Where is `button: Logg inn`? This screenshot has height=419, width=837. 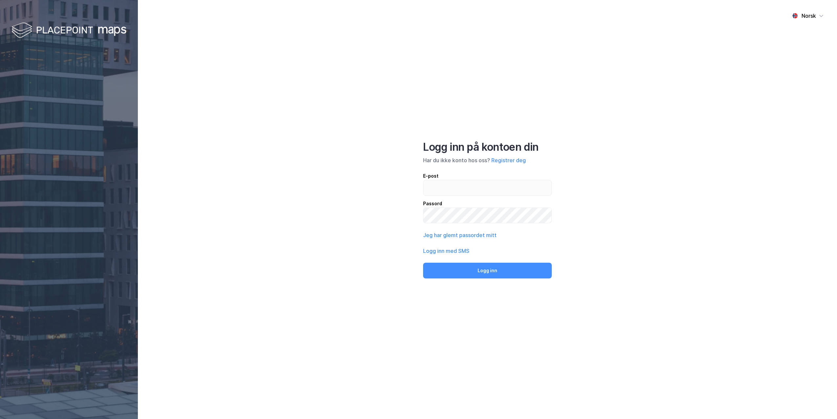
button: Logg inn is located at coordinates (488, 271).